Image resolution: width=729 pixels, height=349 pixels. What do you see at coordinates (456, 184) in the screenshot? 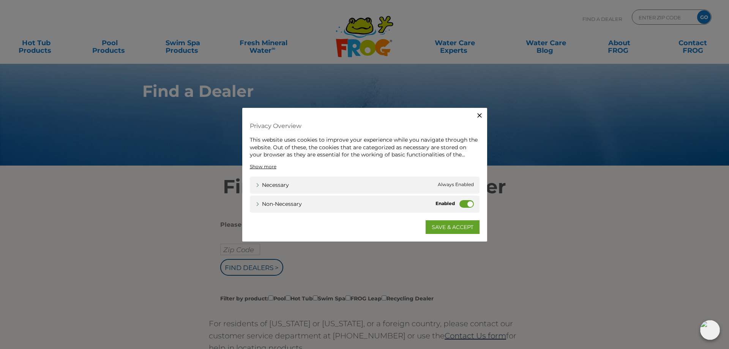
I see `span: Always Enabled` at bounding box center [456, 184].